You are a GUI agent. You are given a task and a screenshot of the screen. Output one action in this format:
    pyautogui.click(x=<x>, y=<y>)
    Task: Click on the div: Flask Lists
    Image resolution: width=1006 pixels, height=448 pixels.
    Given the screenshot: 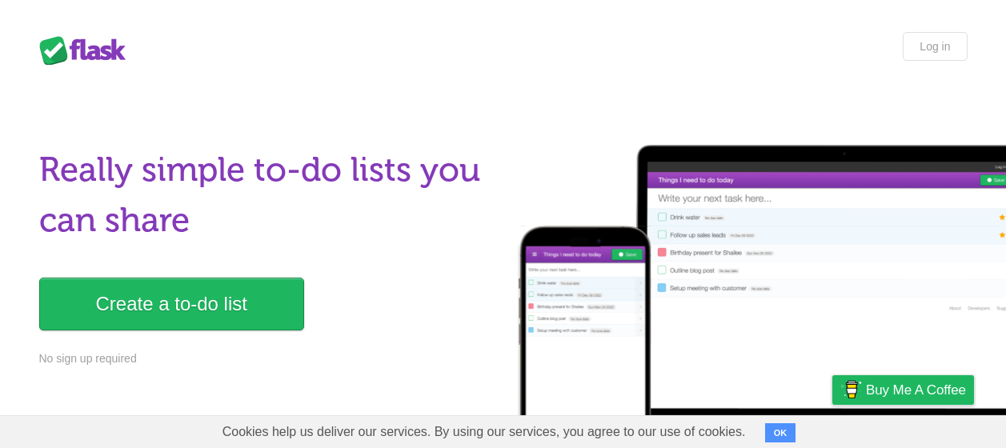 What is the action you would take?
    pyautogui.click(x=87, y=50)
    